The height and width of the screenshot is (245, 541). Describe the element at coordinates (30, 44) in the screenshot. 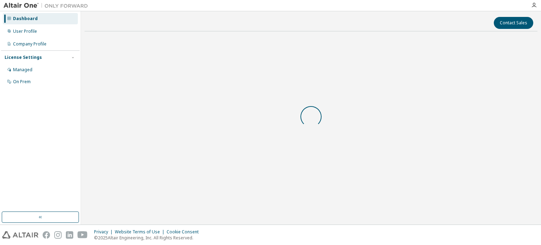

I see `div: Company Profile` at that location.